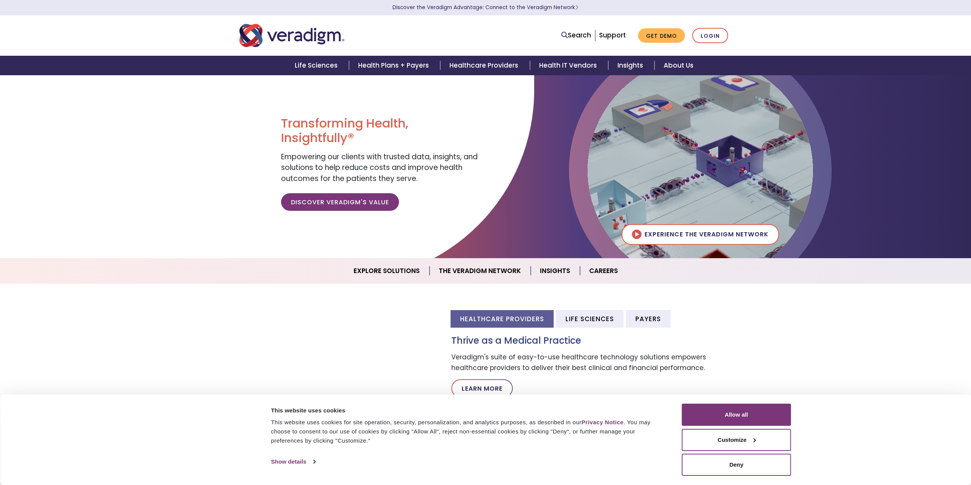 This screenshot has width=971, height=485. I want to click on a: Privacy Notice, so click(602, 422).